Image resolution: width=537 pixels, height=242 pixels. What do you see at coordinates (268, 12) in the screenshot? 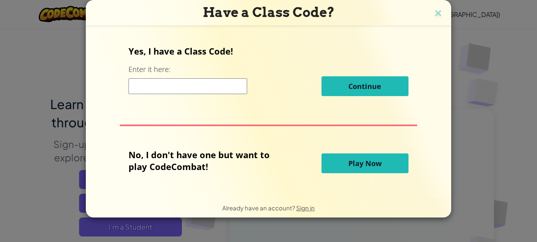
I see `span: Have a Class Code?` at bounding box center [268, 12].